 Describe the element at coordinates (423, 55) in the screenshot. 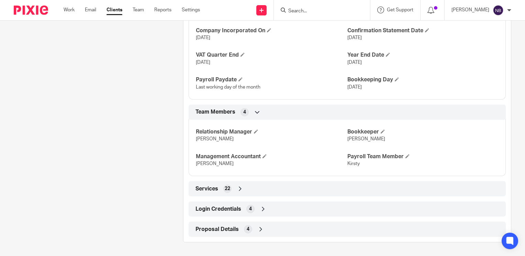

I see `h4: Year End Date` at that location.